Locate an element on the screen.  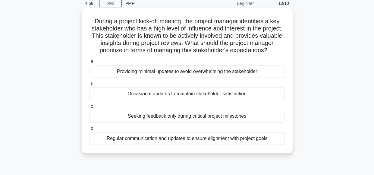
span: d. is located at coordinates (92, 128).